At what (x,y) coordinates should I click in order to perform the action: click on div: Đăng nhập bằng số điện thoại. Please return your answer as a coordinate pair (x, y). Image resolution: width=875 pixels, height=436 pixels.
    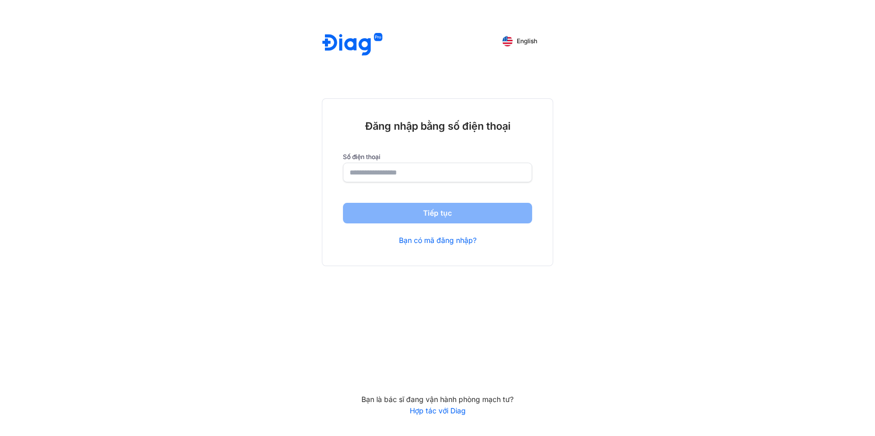
    Looking at the image, I should click on (438, 126).